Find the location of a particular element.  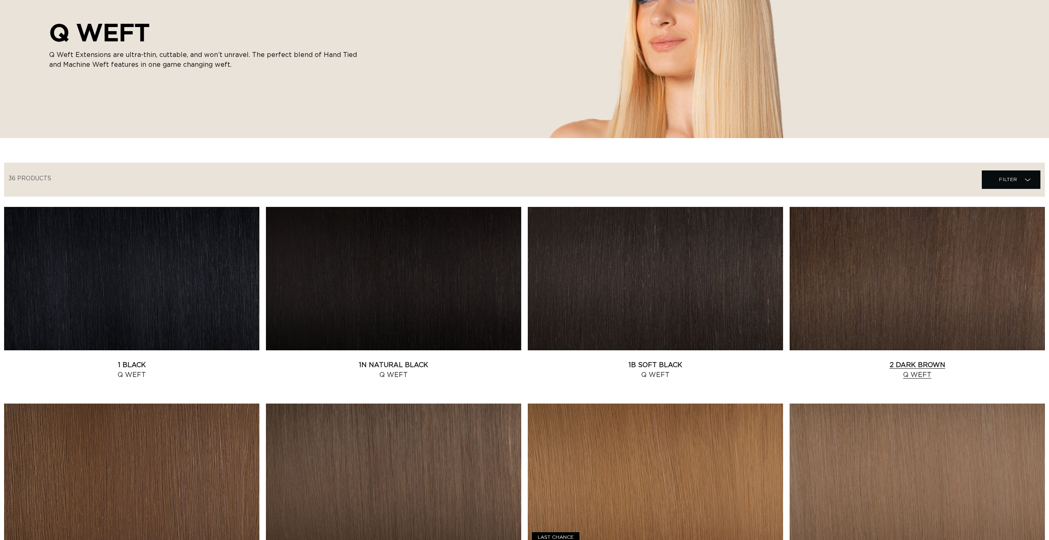

span: Filter is located at coordinates (1008, 179).